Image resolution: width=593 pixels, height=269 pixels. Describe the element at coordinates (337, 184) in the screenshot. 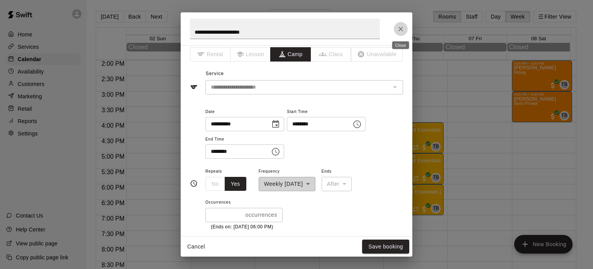

I see `div: After` at that location.